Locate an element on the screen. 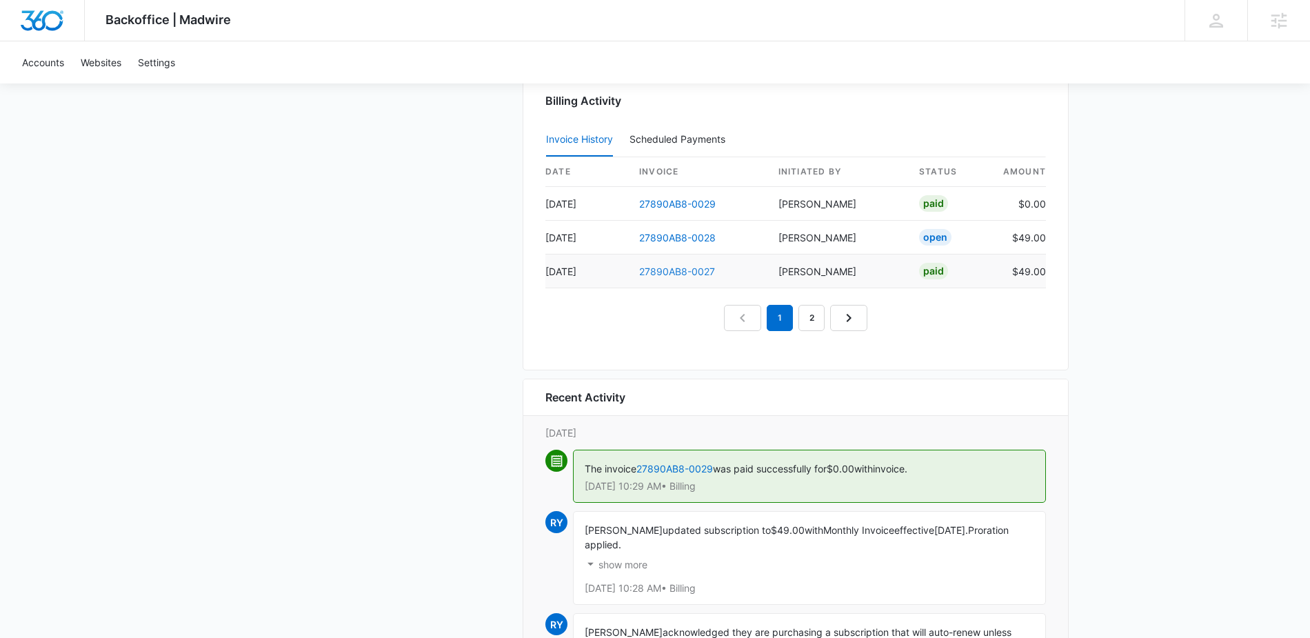  em: 1 is located at coordinates (780, 318).